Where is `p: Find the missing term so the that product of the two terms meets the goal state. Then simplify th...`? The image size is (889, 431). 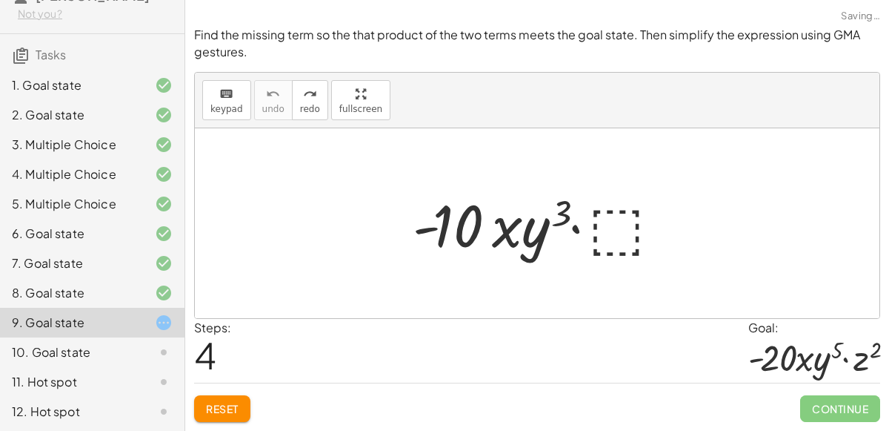 p: Find the missing term so the that product of the two terms meets the goal state. Then simplify th... is located at coordinates (537, 43).